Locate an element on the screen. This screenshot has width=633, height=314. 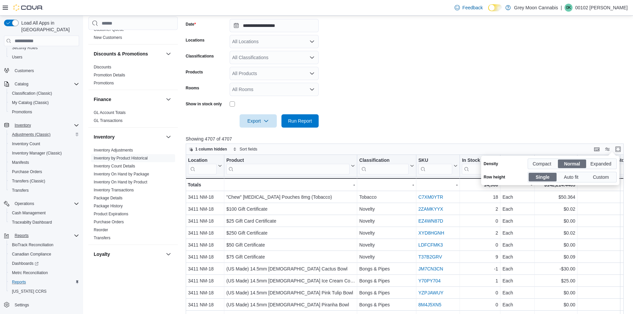
span: Cash Management is located at coordinates (29, 213).